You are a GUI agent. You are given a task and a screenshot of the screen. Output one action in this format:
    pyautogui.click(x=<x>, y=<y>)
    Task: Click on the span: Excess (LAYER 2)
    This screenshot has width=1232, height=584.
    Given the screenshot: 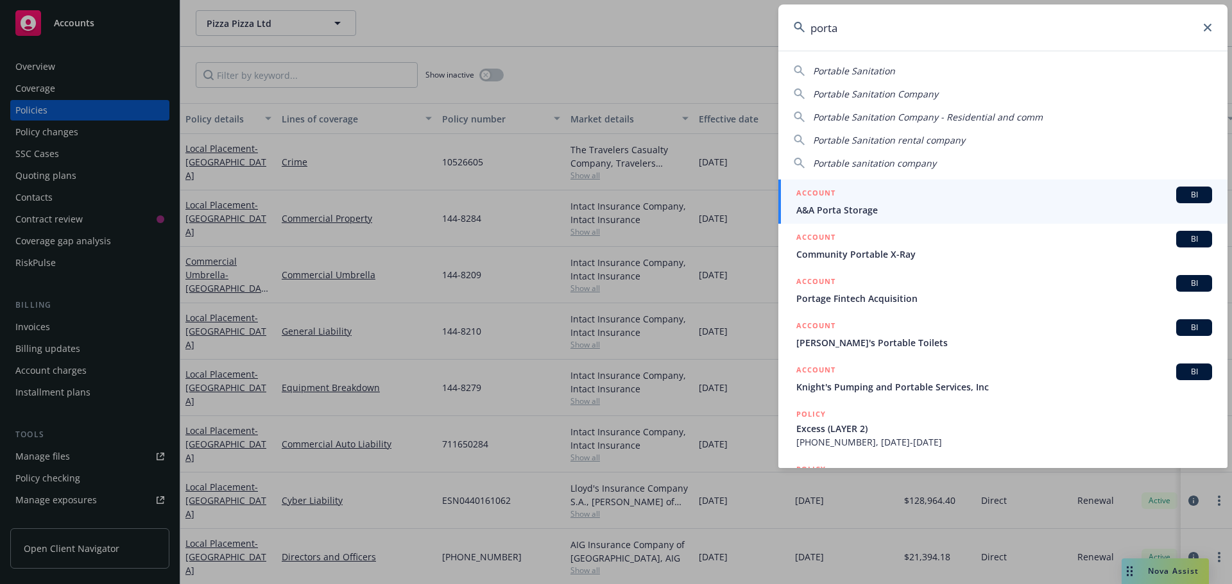 What is the action you would take?
    pyautogui.click(x=1004, y=429)
    